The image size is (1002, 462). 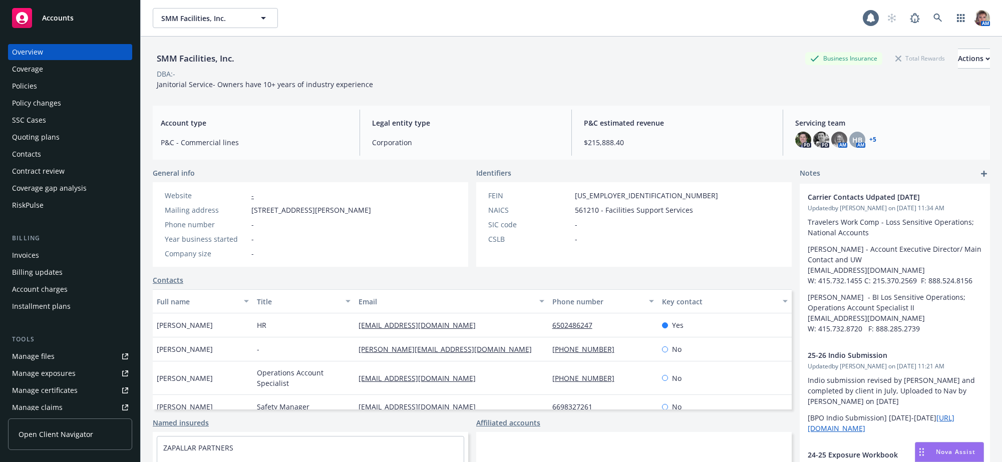 What do you see at coordinates (677, 142) in the screenshot?
I see `span: $215,888.40` at bounding box center [677, 142].